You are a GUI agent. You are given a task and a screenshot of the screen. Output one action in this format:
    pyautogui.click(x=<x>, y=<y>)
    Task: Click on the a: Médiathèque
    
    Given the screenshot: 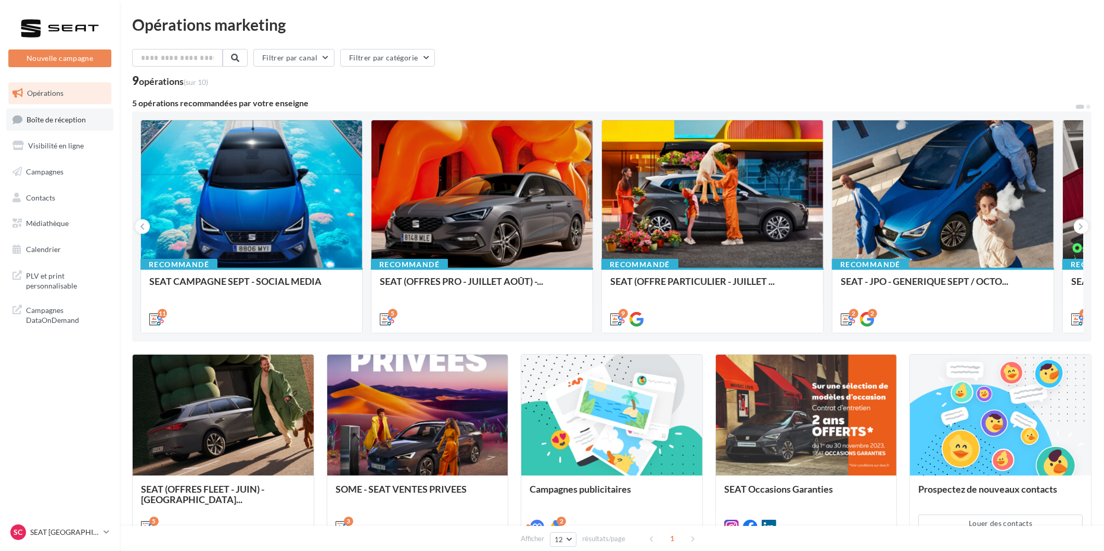 What is the action you would take?
    pyautogui.click(x=60, y=223)
    